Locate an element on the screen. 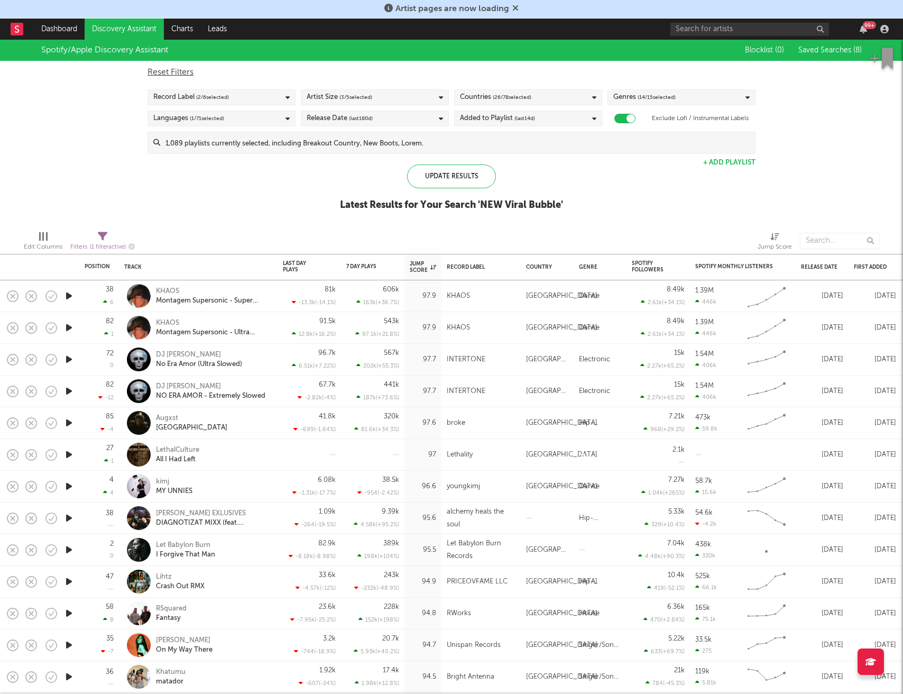  div: 5.22k is located at coordinates (677, 638).